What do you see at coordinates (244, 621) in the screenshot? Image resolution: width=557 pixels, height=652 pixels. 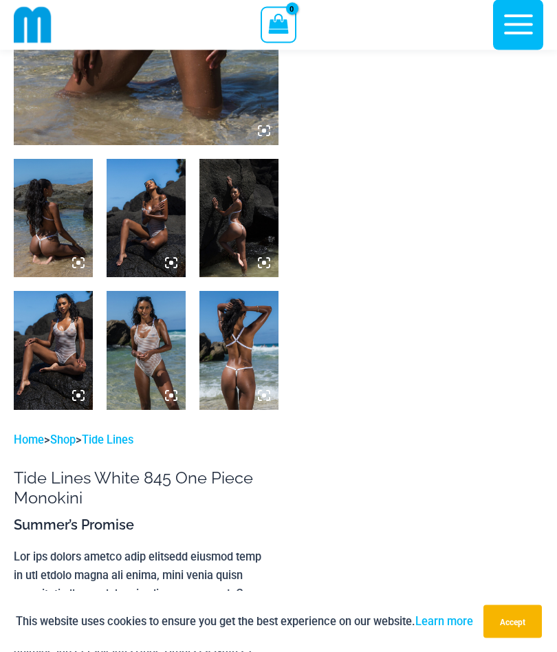 I see `p: This website uses cookies to ensure you get the best experience on our website.` at bounding box center [244, 621].